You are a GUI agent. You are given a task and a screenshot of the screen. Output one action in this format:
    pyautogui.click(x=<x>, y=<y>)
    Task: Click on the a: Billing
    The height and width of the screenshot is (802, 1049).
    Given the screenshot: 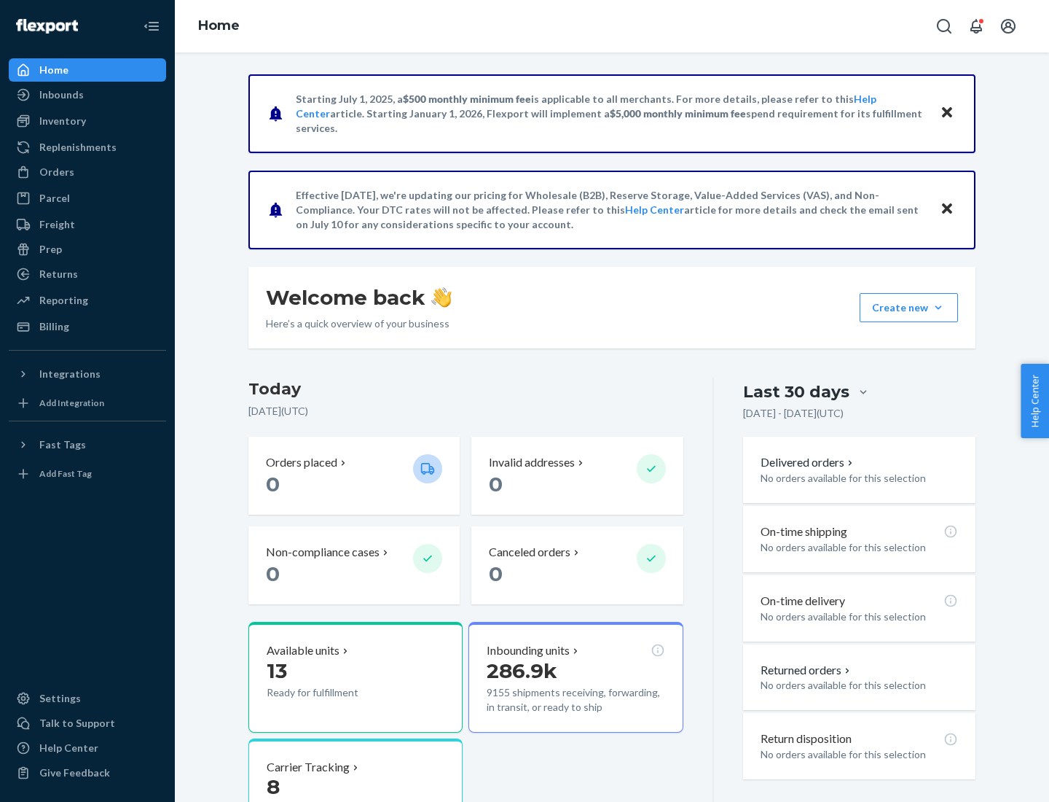 What is the action you would take?
    pyautogui.click(x=87, y=326)
    